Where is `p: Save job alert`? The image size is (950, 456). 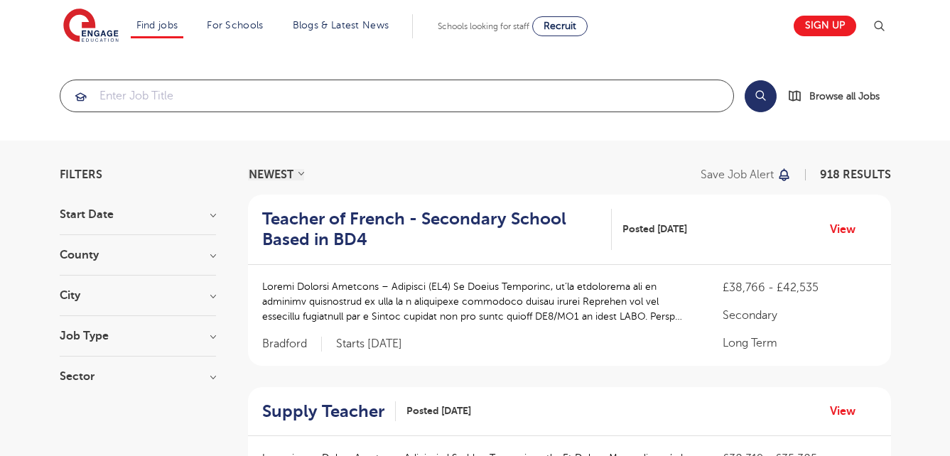 p: Save job alert is located at coordinates (737, 175).